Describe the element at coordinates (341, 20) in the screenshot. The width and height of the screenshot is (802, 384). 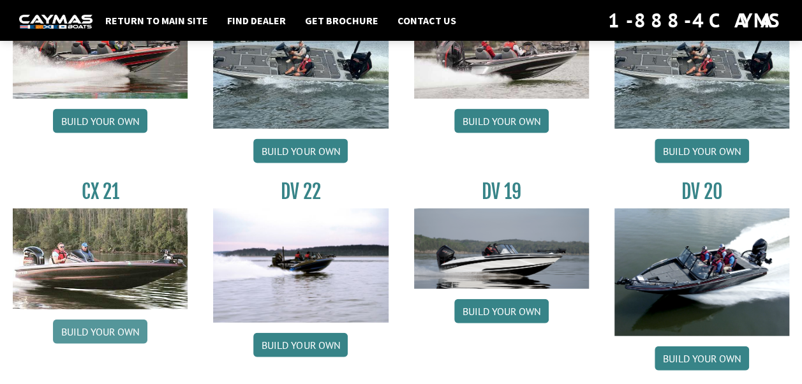
I see `a: Get Brochure` at that location.